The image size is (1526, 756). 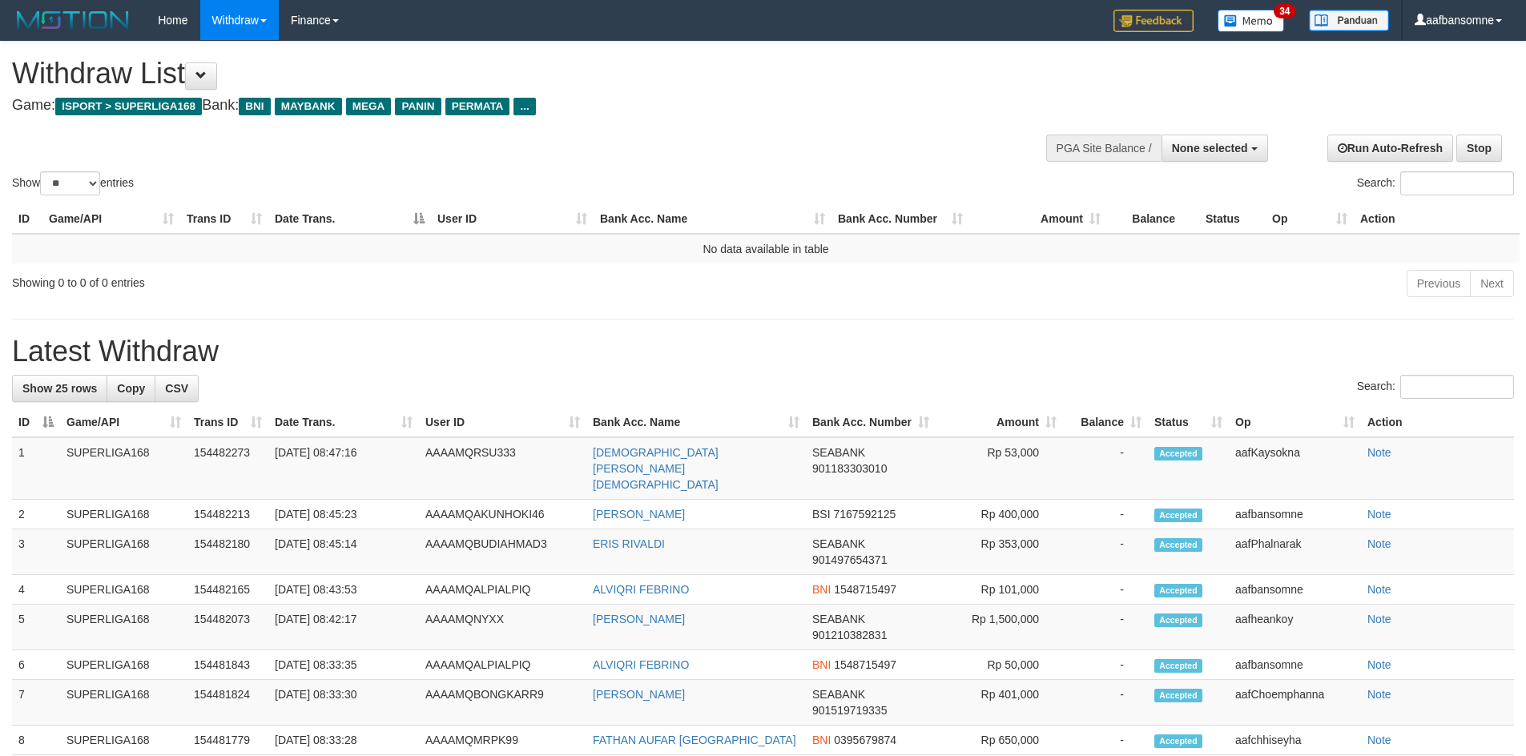 I want to click on th: Action, so click(x=1437, y=219).